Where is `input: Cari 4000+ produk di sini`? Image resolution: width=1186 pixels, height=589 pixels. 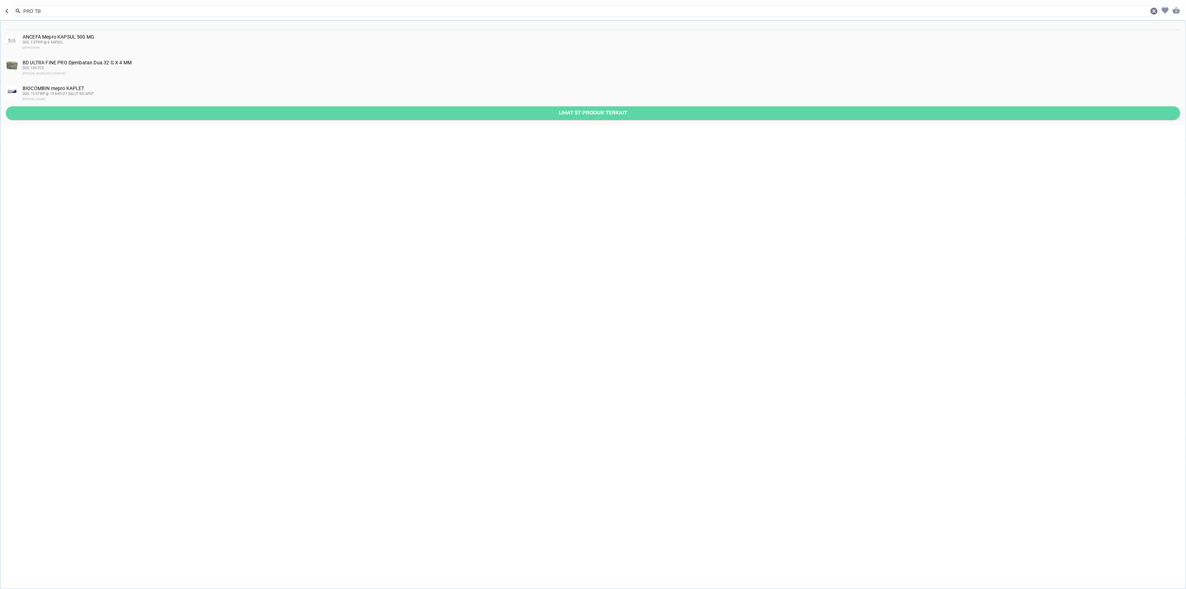 input: Cari 4000+ produk di sini is located at coordinates (586, 11).